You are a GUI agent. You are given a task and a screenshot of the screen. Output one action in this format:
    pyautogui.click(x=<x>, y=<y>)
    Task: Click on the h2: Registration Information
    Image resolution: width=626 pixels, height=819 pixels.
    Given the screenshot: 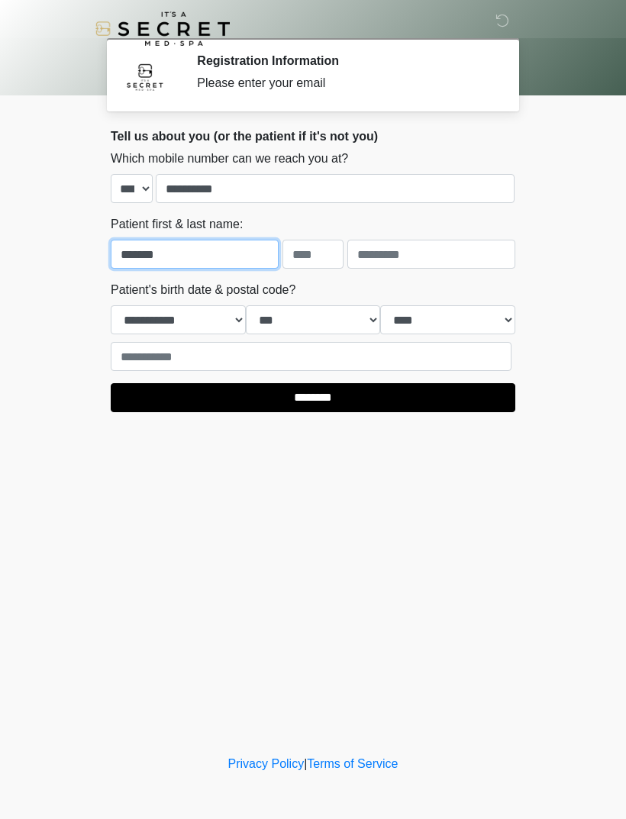 What is the action you would take?
    pyautogui.click(x=344, y=60)
    